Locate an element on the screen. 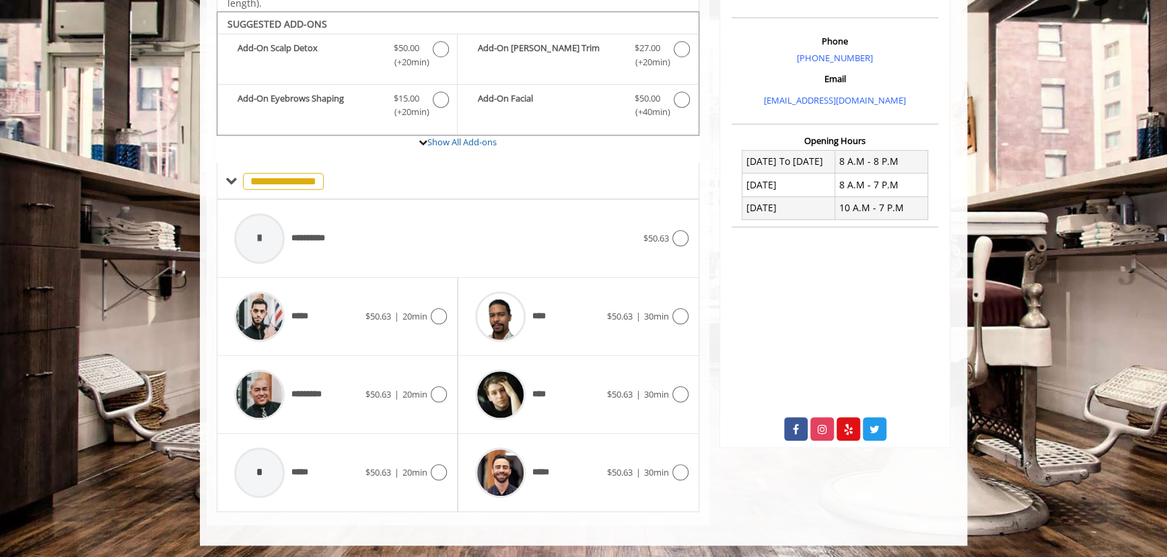 Image resolution: width=1167 pixels, height=557 pixels. h3: Phone is located at coordinates (835, 41).